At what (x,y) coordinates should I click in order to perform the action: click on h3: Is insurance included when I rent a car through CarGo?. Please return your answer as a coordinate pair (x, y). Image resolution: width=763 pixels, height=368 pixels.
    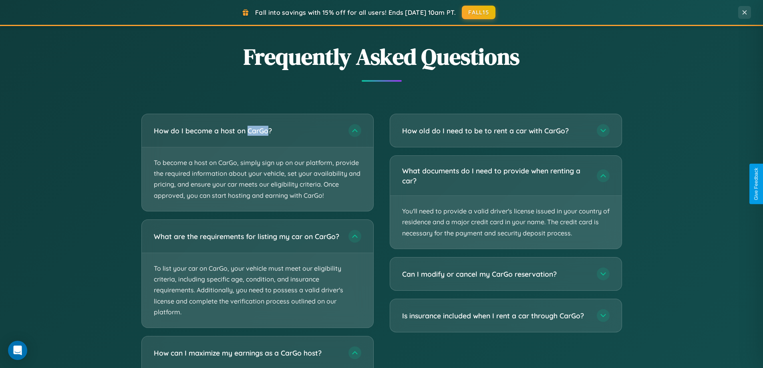
    Looking at the image, I should click on (496, 316).